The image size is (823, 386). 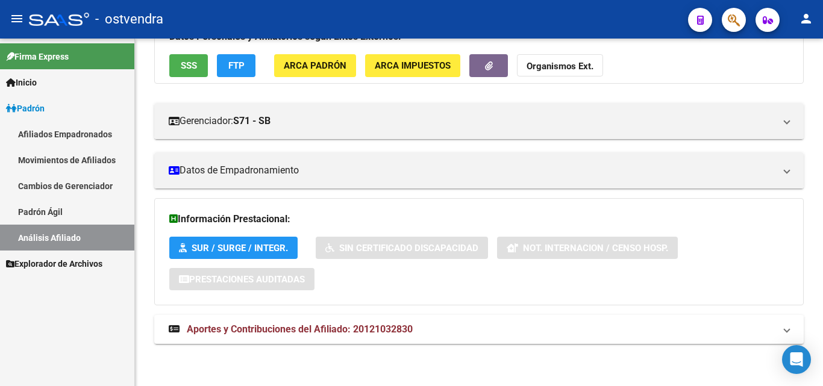 What do you see at coordinates (587, 248) in the screenshot?
I see `button: Not. Internacion / Censo Hosp.` at bounding box center [587, 248].